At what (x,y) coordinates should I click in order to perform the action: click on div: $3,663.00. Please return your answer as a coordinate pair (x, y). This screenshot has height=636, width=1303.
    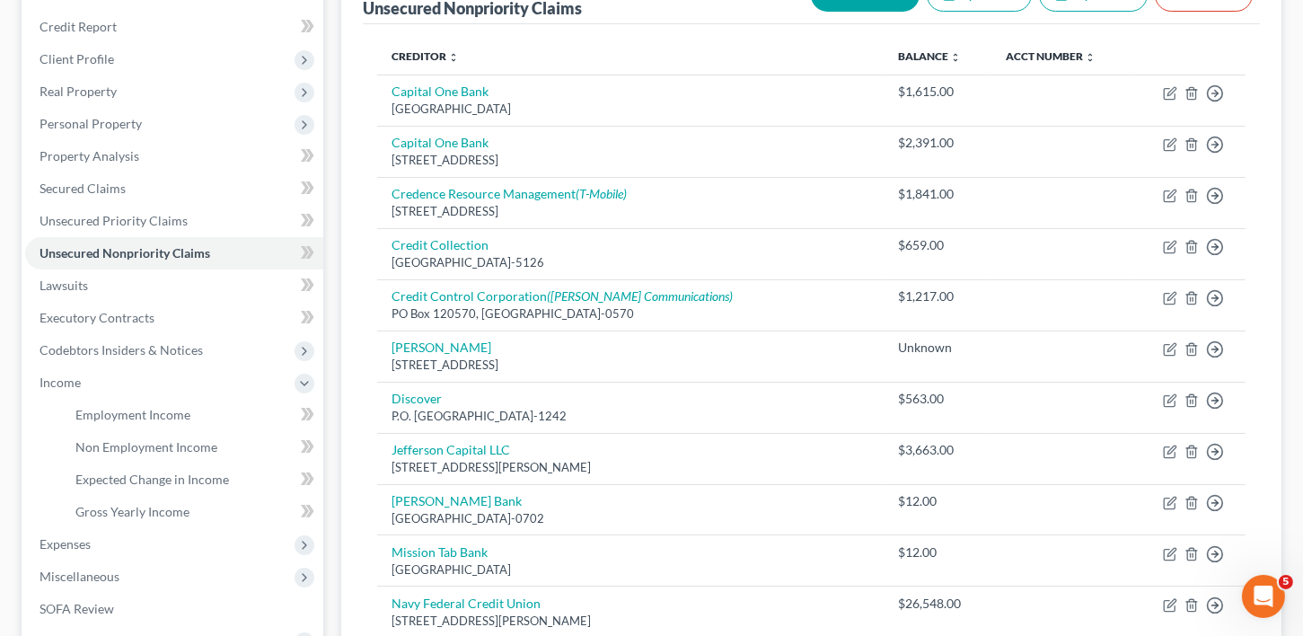
    Looking at the image, I should click on (937, 450).